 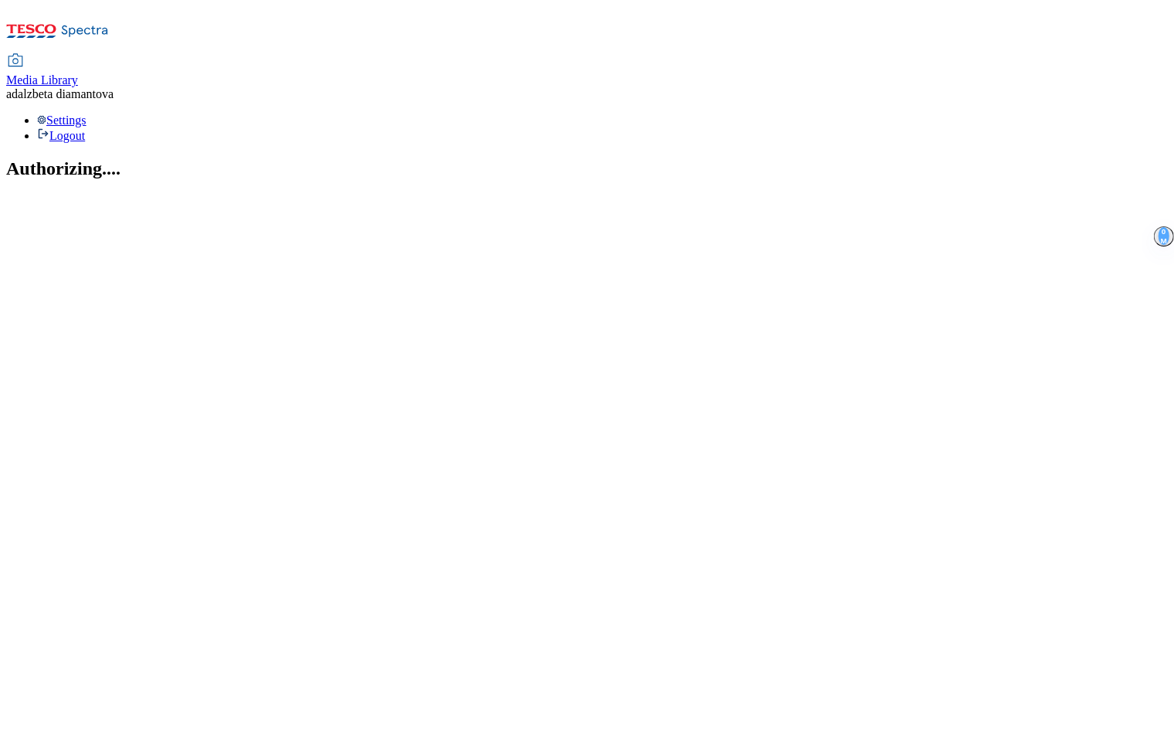 I want to click on a: Logout, so click(x=61, y=135).